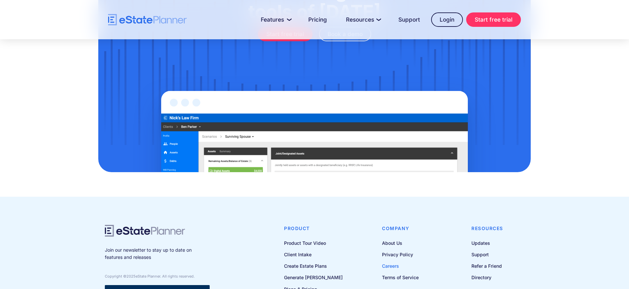 The width and height of the screenshot is (629, 289). Describe the element at coordinates (313, 229) in the screenshot. I see `h4: Product` at that location.